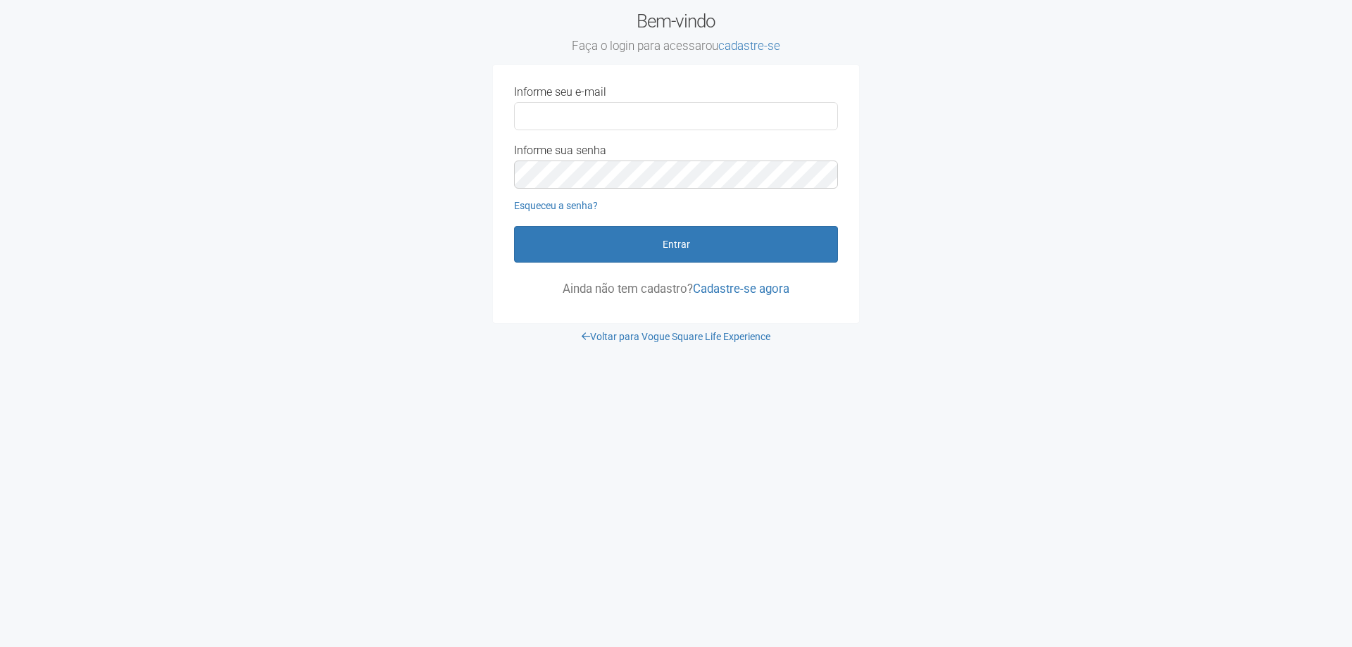 The width and height of the screenshot is (1352, 647). I want to click on a: Voltar para Vogue Square Life Experience, so click(676, 337).